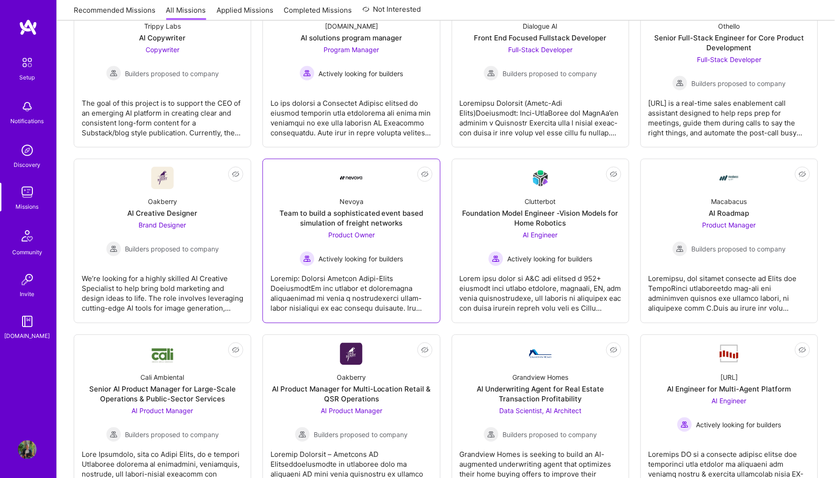 Image resolution: width=835 pixels, height=478 pixels. What do you see at coordinates (540, 377) in the screenshot?
I see `div: Grandview Homes` at bounding box center [540, 377].